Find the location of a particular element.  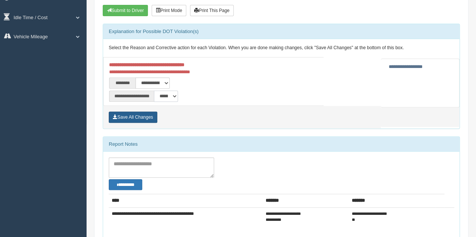

div: Explanation for Possible DOT Violation(s) is located at coordinates (281, 32).